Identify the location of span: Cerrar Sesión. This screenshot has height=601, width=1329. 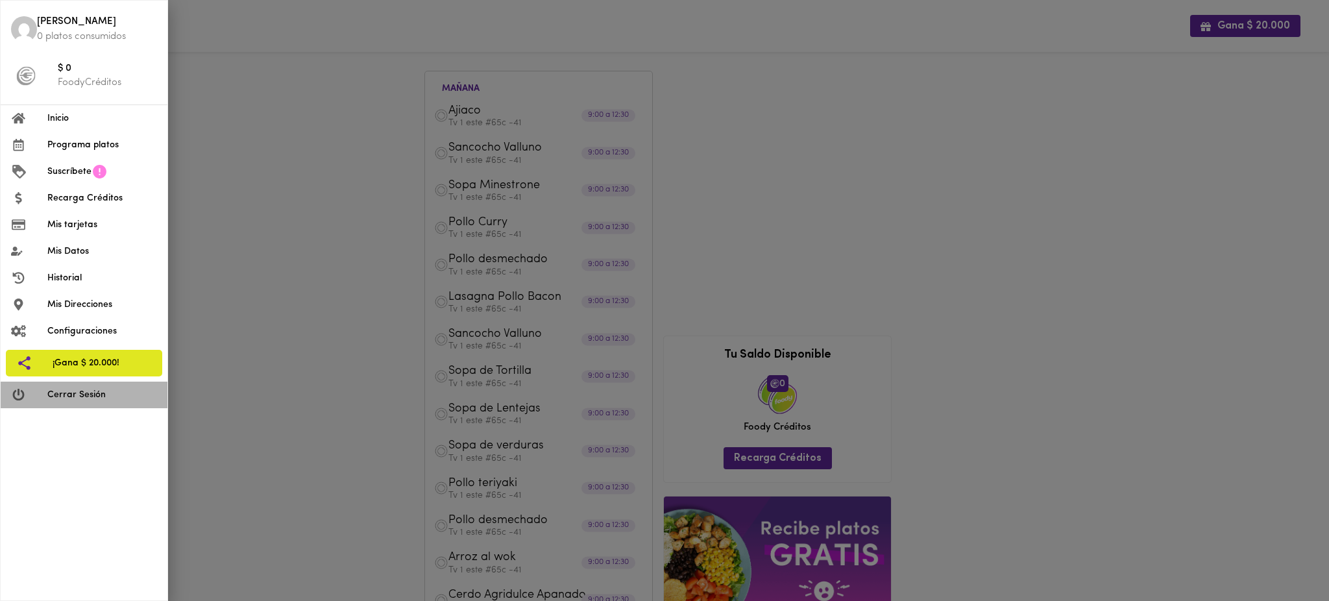
(102, 395).